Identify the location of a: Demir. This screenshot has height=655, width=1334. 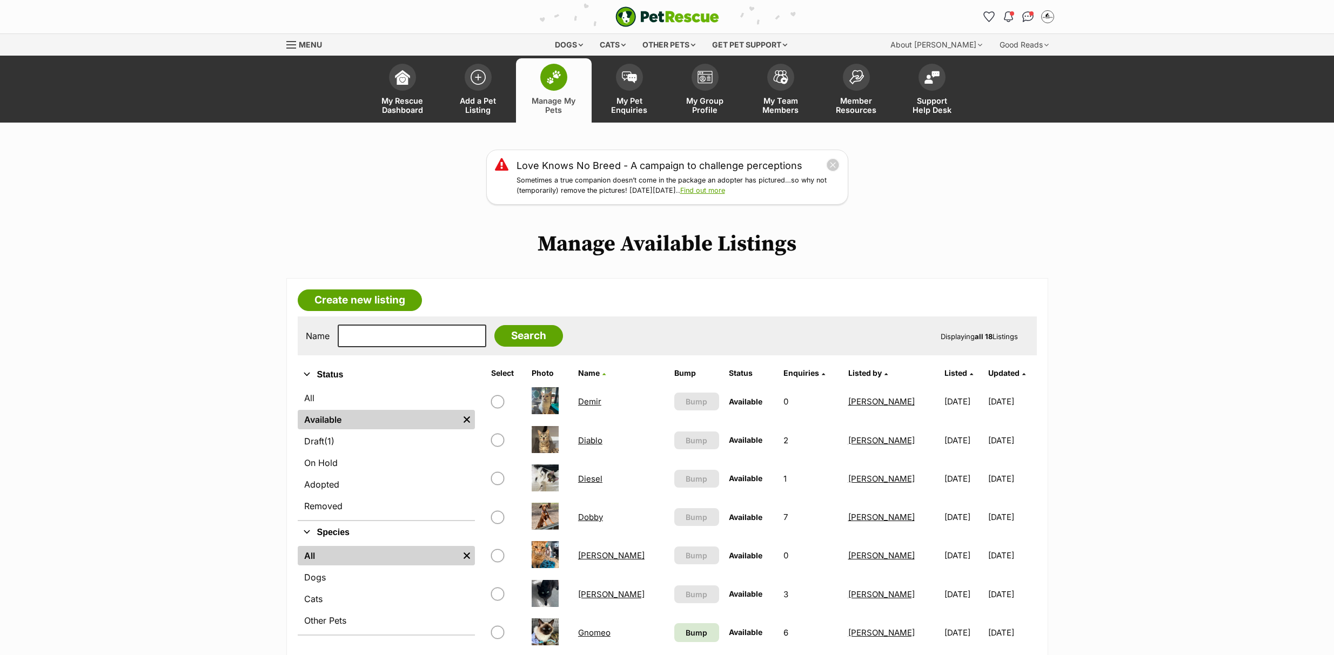
(589, 401).